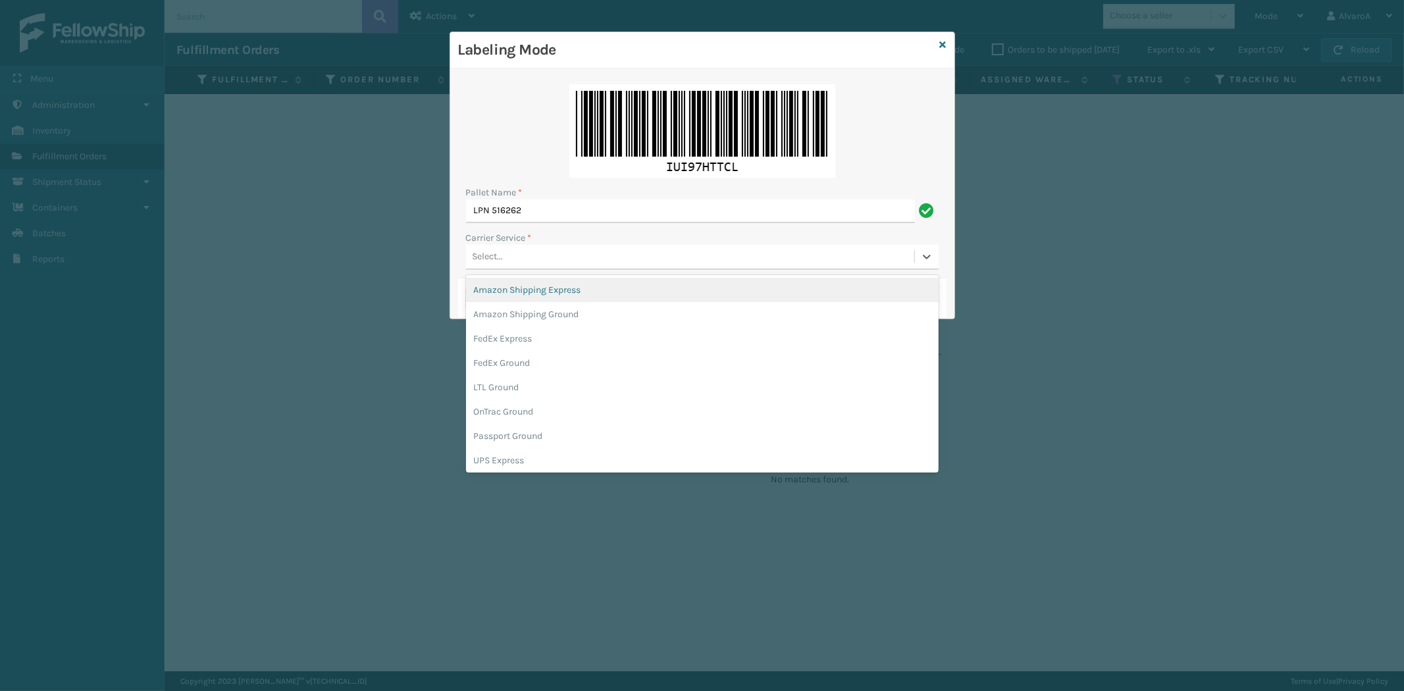 The image size is (1404, 691). Describe the element at coordinates (488, 257) in the screenshot. I see `div: Select...` at that location.